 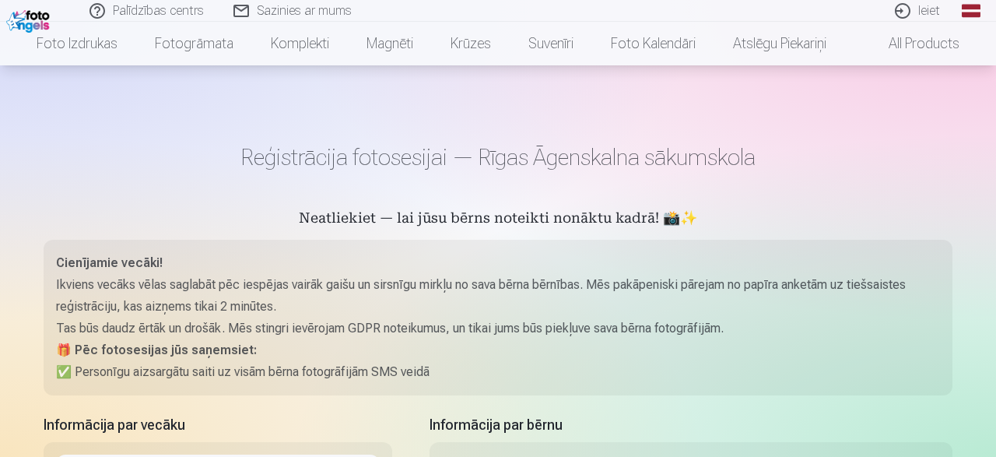 What do you see at coordinates (779, 44) in the screenshot?
I see `a: Atslēgu piekariņi` at bounding box center [779, 44].